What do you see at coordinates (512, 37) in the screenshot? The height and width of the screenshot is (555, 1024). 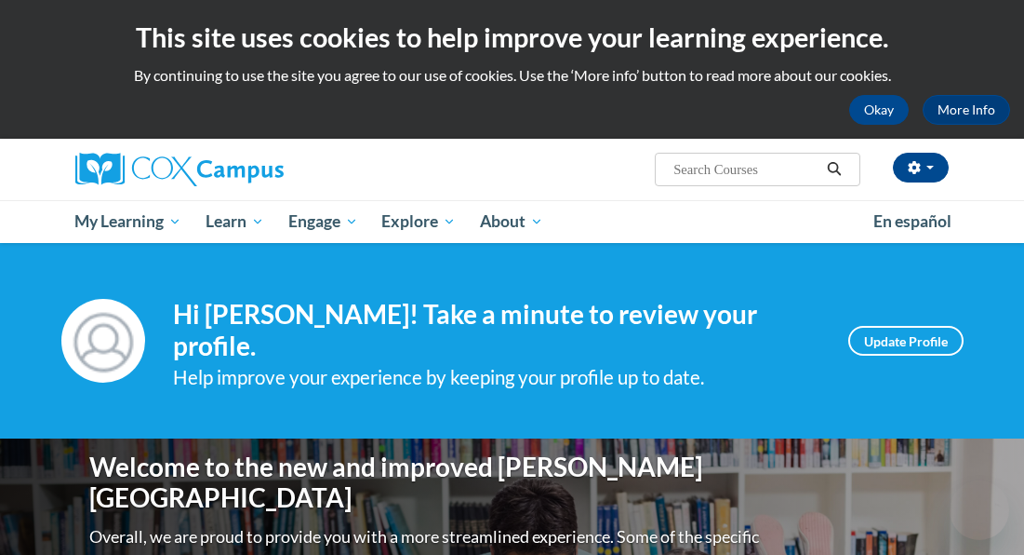 I see `h2: This site uses cookies to help improve your learning experience.` at bounding box center [512, 37].